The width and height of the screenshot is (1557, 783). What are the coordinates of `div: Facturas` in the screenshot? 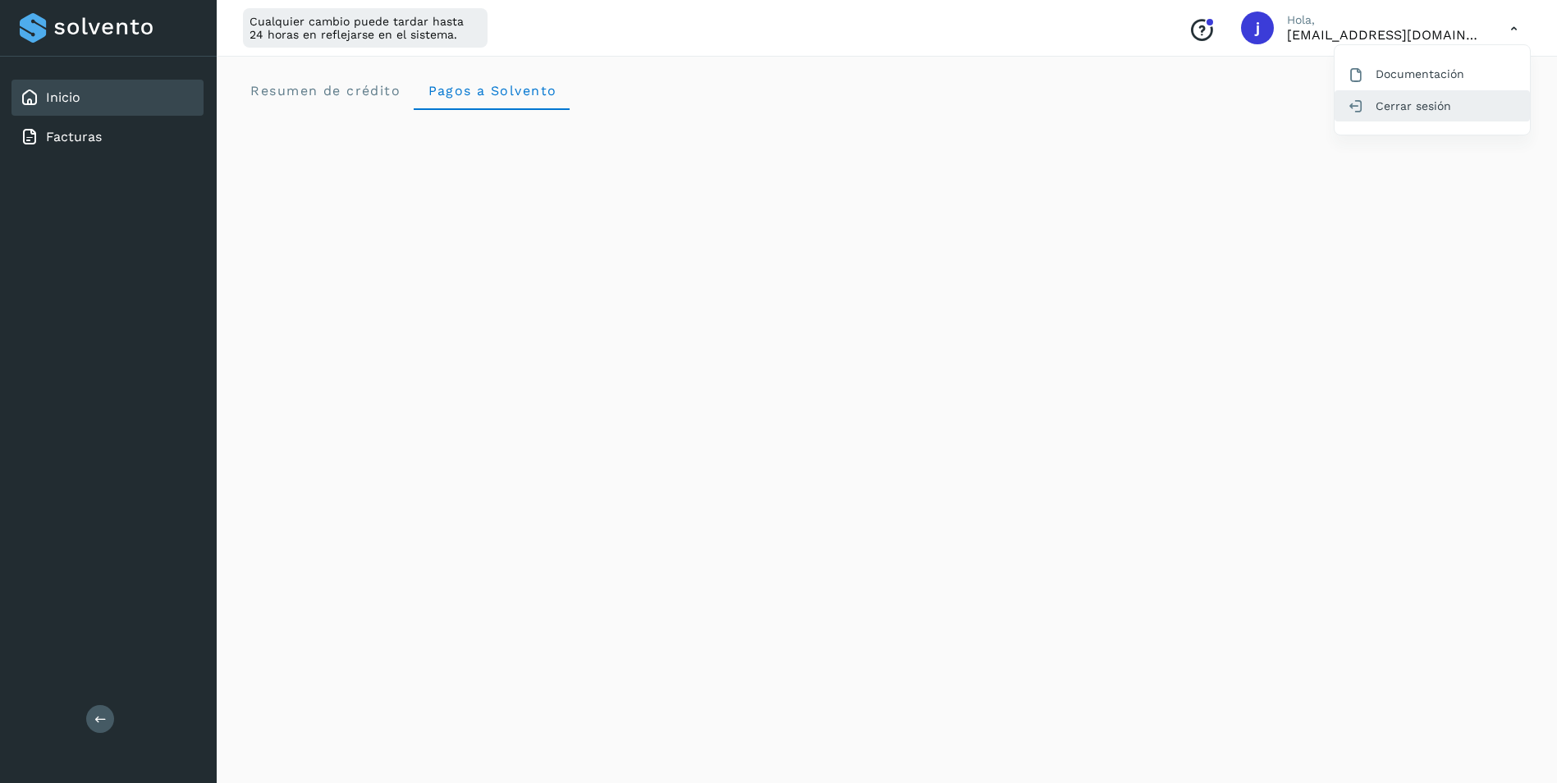 It's located at (108, 137).